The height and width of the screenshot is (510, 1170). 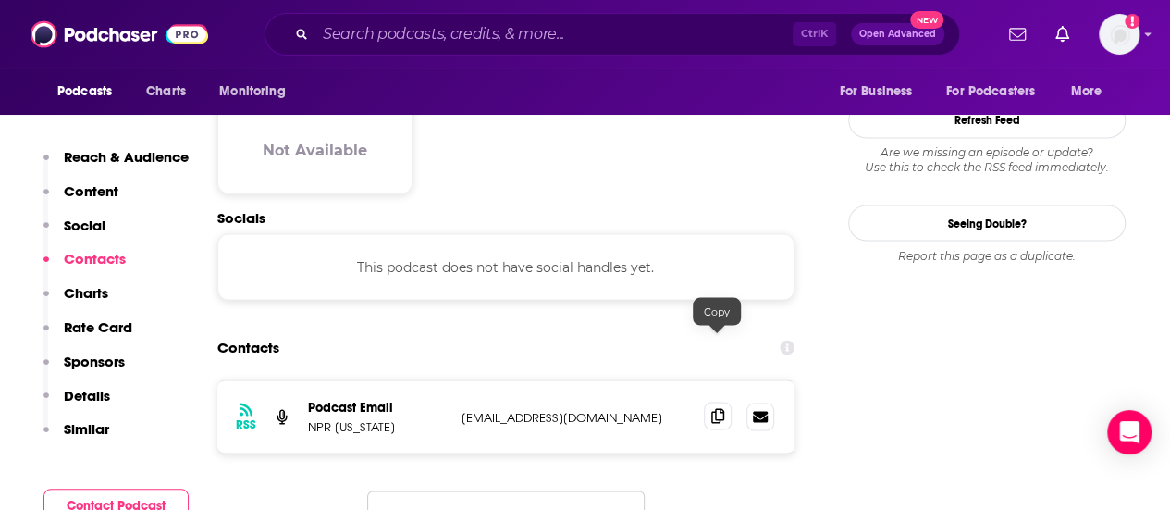 I want to click on p: Rate Card, so click(x=98, y=327).